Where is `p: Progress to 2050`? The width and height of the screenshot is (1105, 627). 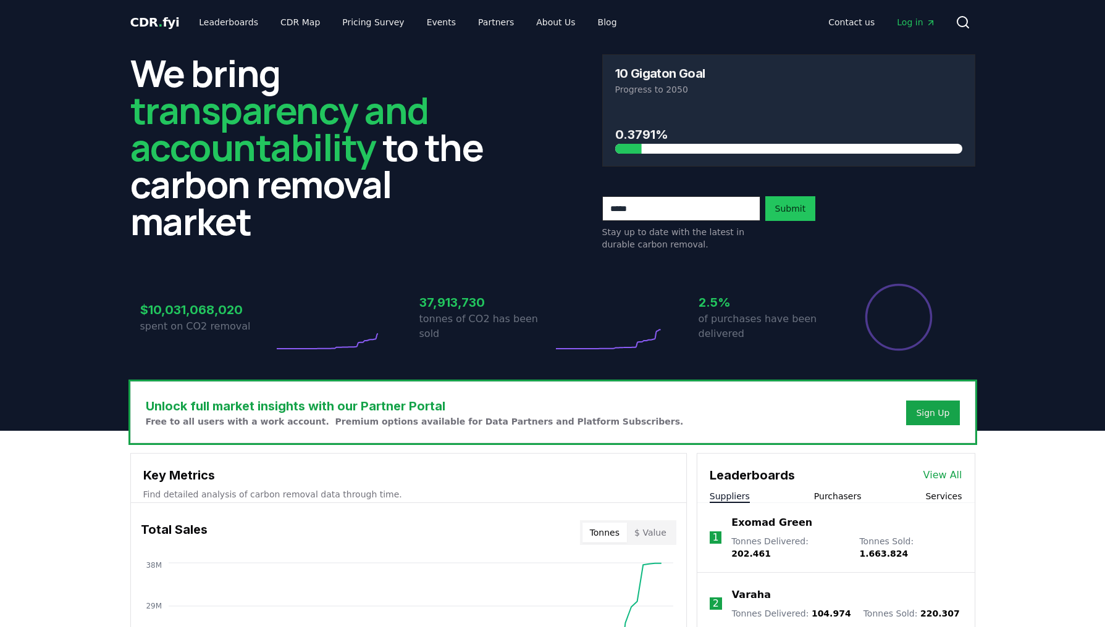
p: Progress to 2050 is located at coordinates (788, 90).